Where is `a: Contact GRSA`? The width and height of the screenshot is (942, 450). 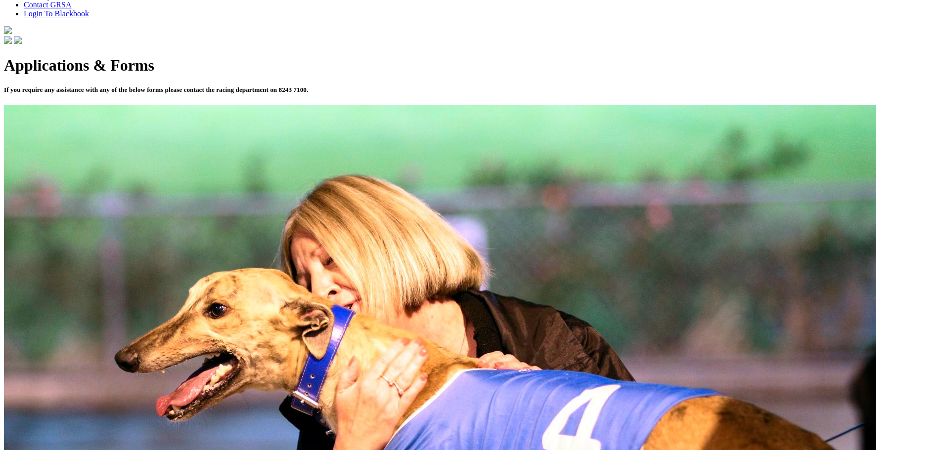 a: Contact GRSA is located at coordinates (47, 4).